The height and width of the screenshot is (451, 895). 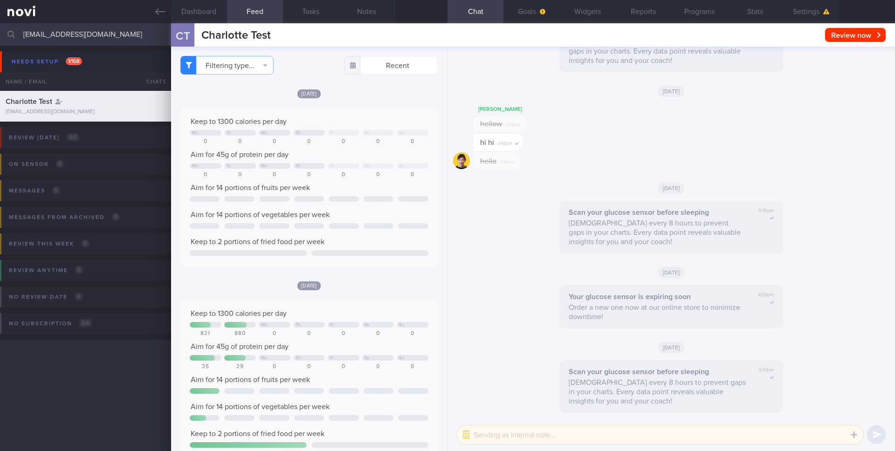 What do you see at coordinates (766, 370) in the screenshot?
I see `span: 9:43pm` at bounding box center [766, 370].